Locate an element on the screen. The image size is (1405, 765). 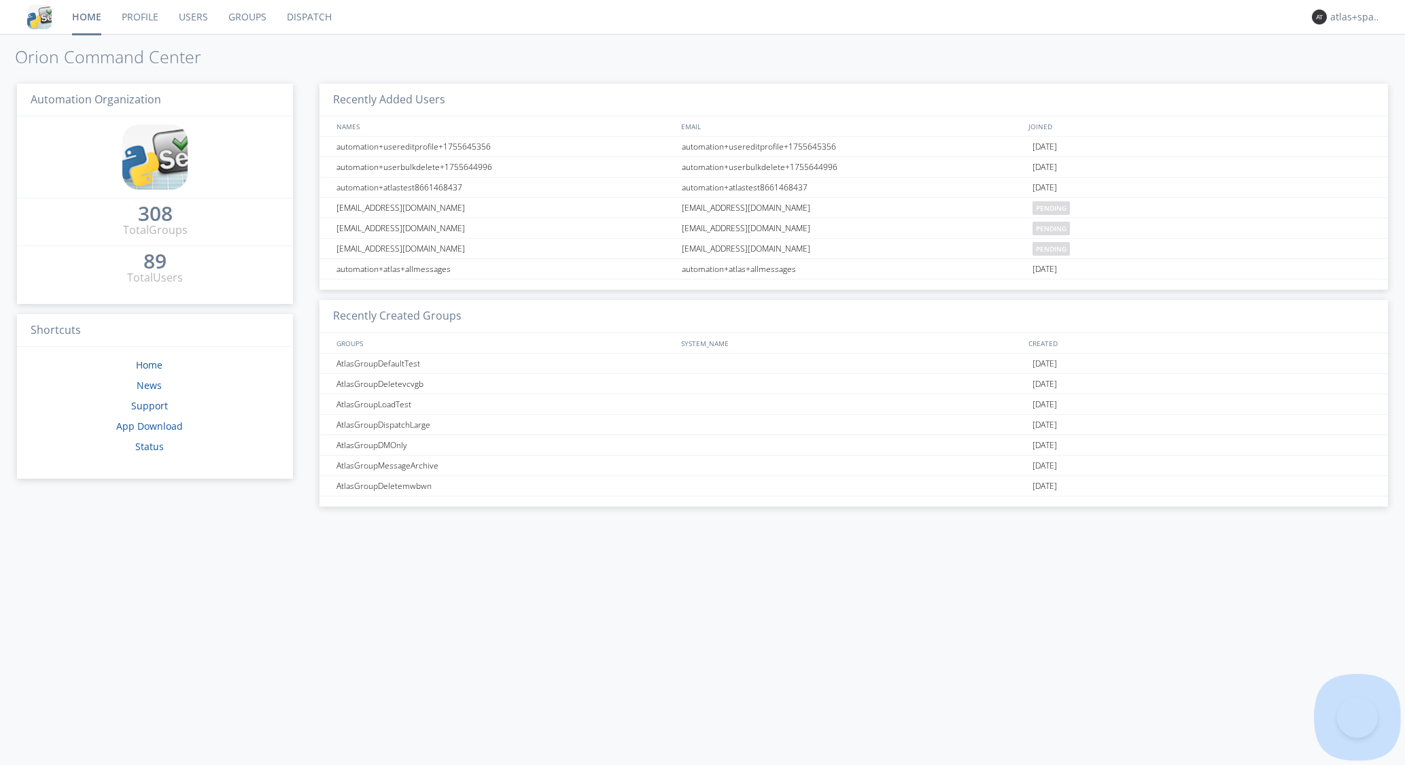
a: Home is located at coordinates (149, 364).